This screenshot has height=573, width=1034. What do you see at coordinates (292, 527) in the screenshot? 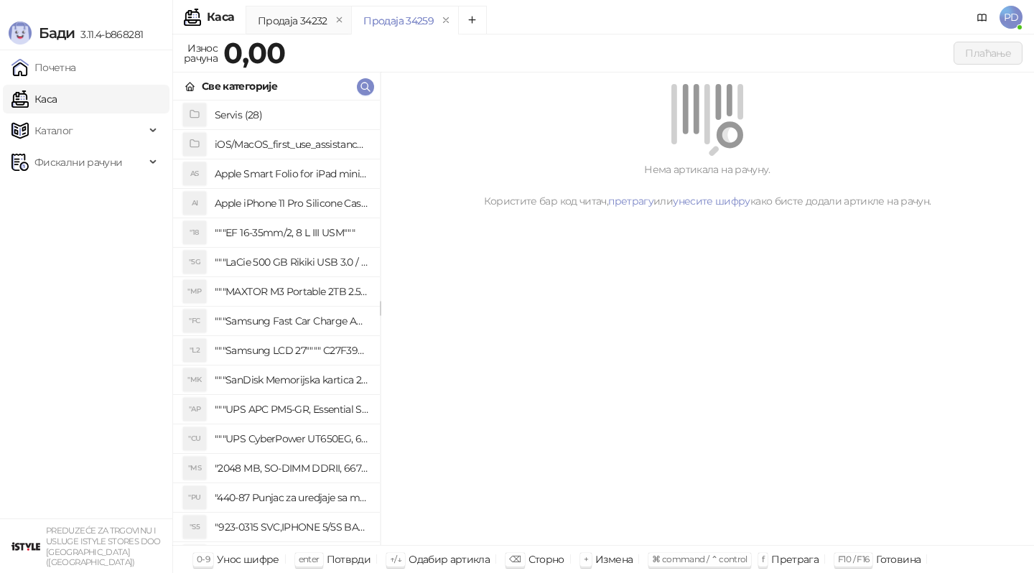
I see `h4: "923-0315 SVC,IPHONE 5/5S BATTERY REMOVAL TRAY Držač za iPhone sa kojim se otvara display` at bounding box center [292, 527].